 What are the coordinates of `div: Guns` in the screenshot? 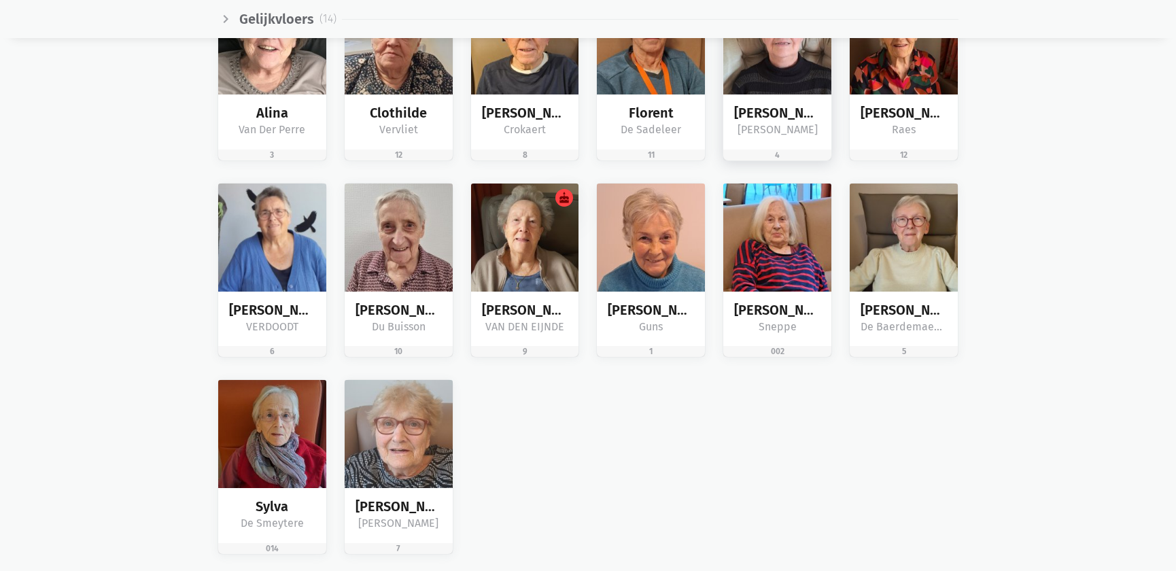 It's located at (651, 327).